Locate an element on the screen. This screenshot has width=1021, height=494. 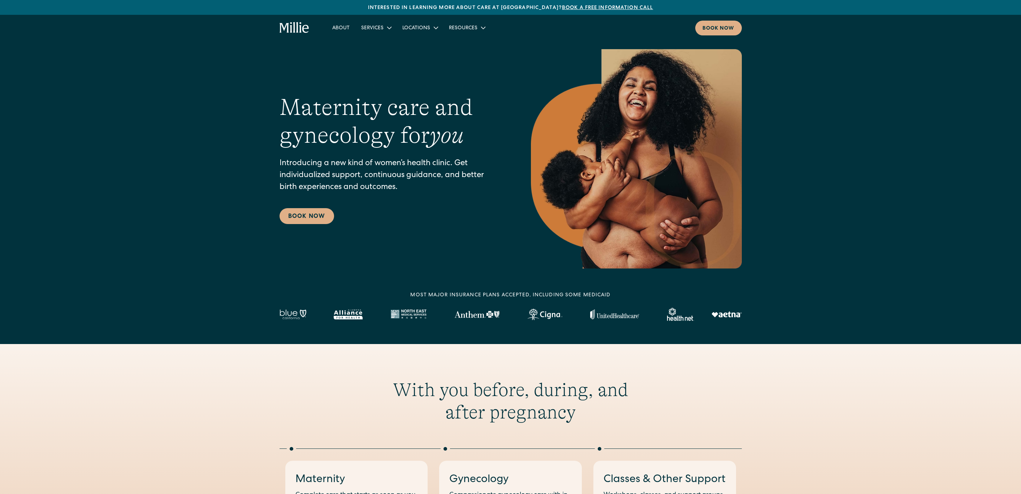
div: Book now is located at coordinates (718, 29).